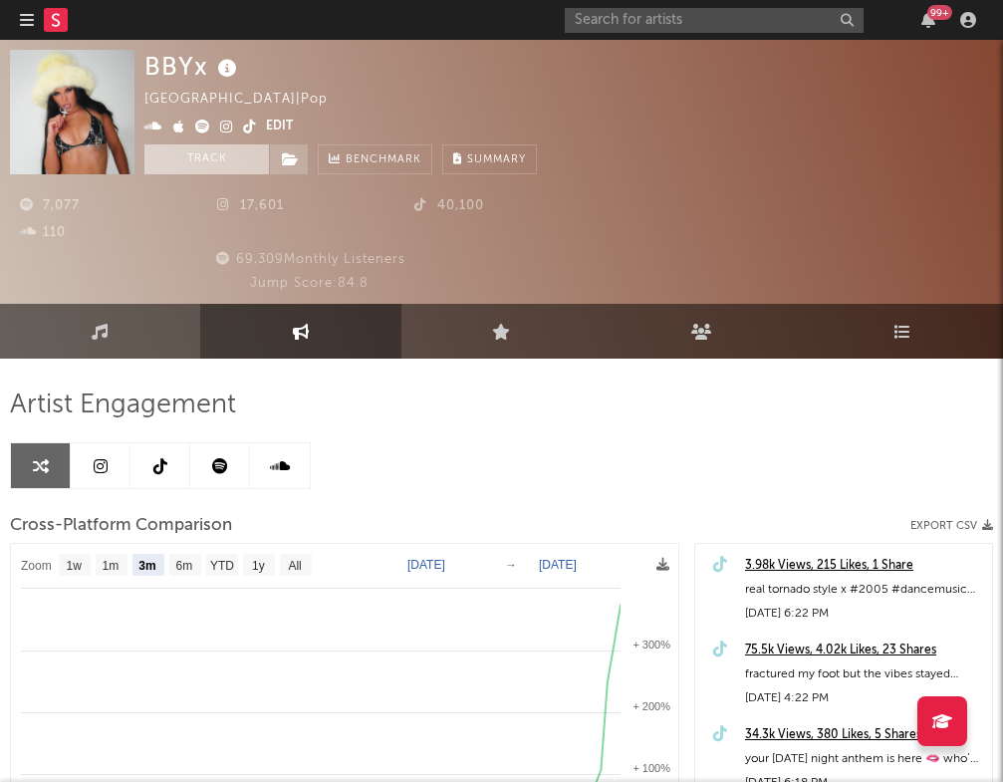 This screenshot has width=1003, height=782. I want to click on text: 1w, so click(75, 565).